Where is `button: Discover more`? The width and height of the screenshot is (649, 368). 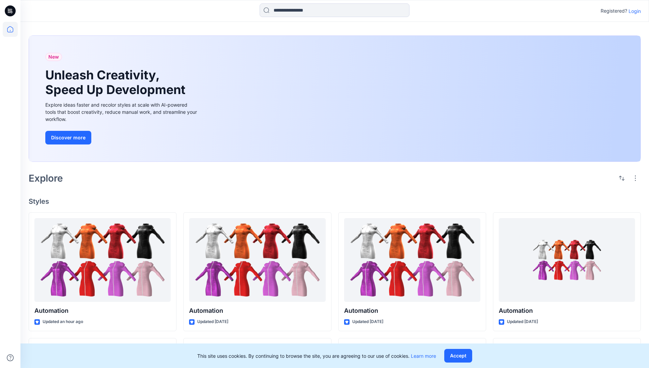 button: Discover more is located at coordinates (68, 138).